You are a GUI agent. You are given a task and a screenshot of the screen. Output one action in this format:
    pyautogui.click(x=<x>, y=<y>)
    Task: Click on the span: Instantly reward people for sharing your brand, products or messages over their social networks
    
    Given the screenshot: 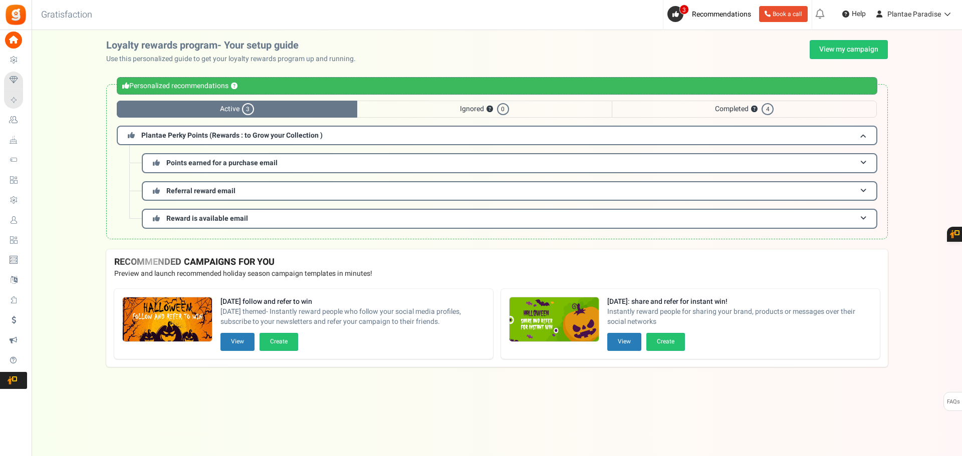 What is the action you would take?
    pyautogui.click(x=739, y=317)
    